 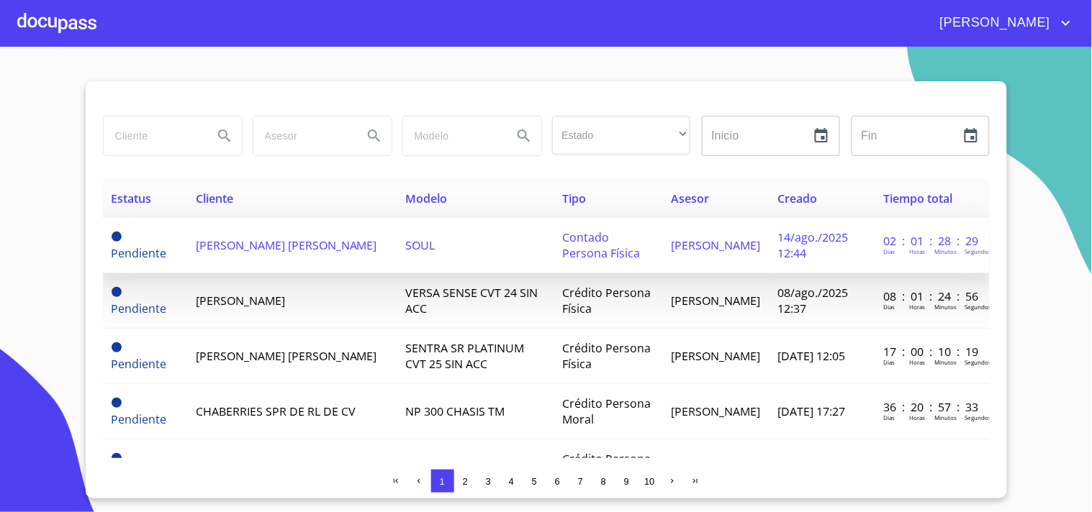 I want to click on span: 10, so click(x=649, y=481).